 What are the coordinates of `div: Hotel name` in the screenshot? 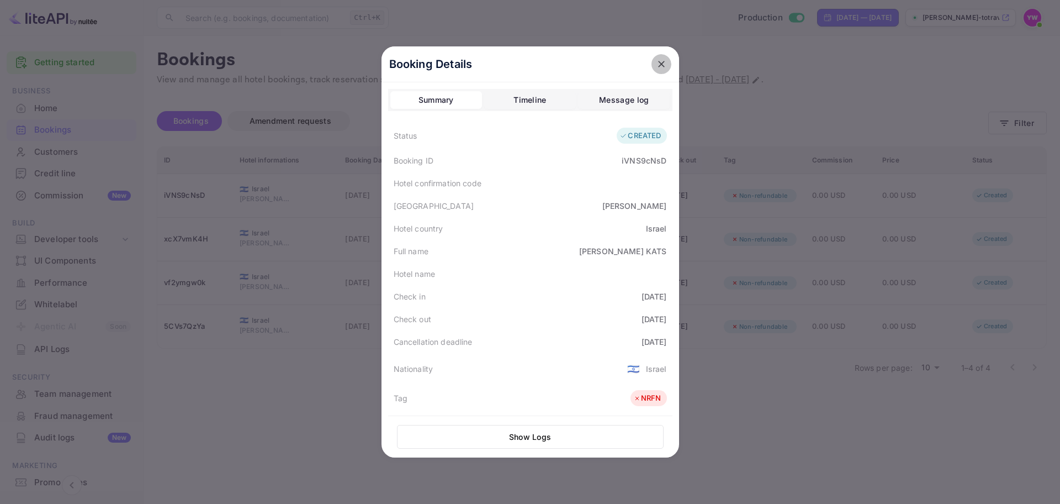 It's located at (415, 273).